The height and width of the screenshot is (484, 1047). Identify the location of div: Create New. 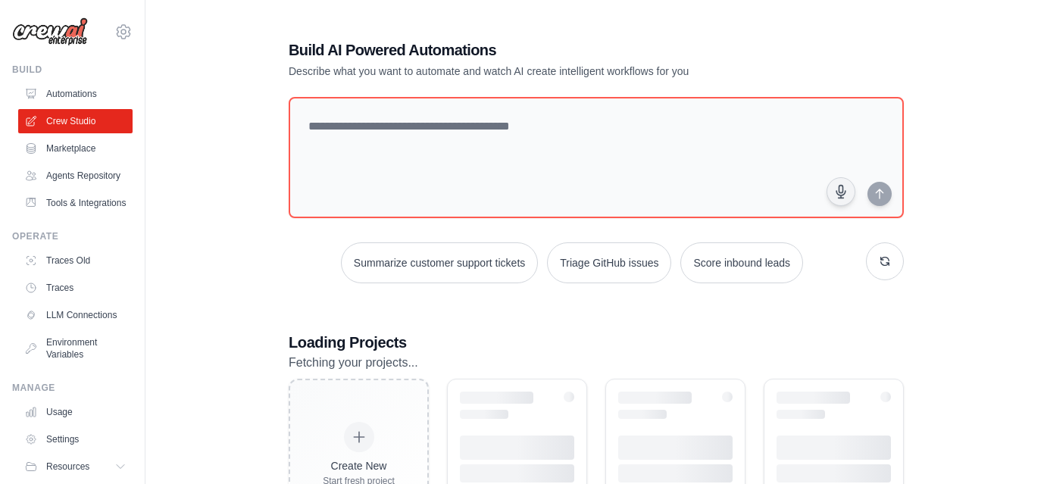
(358, 466).